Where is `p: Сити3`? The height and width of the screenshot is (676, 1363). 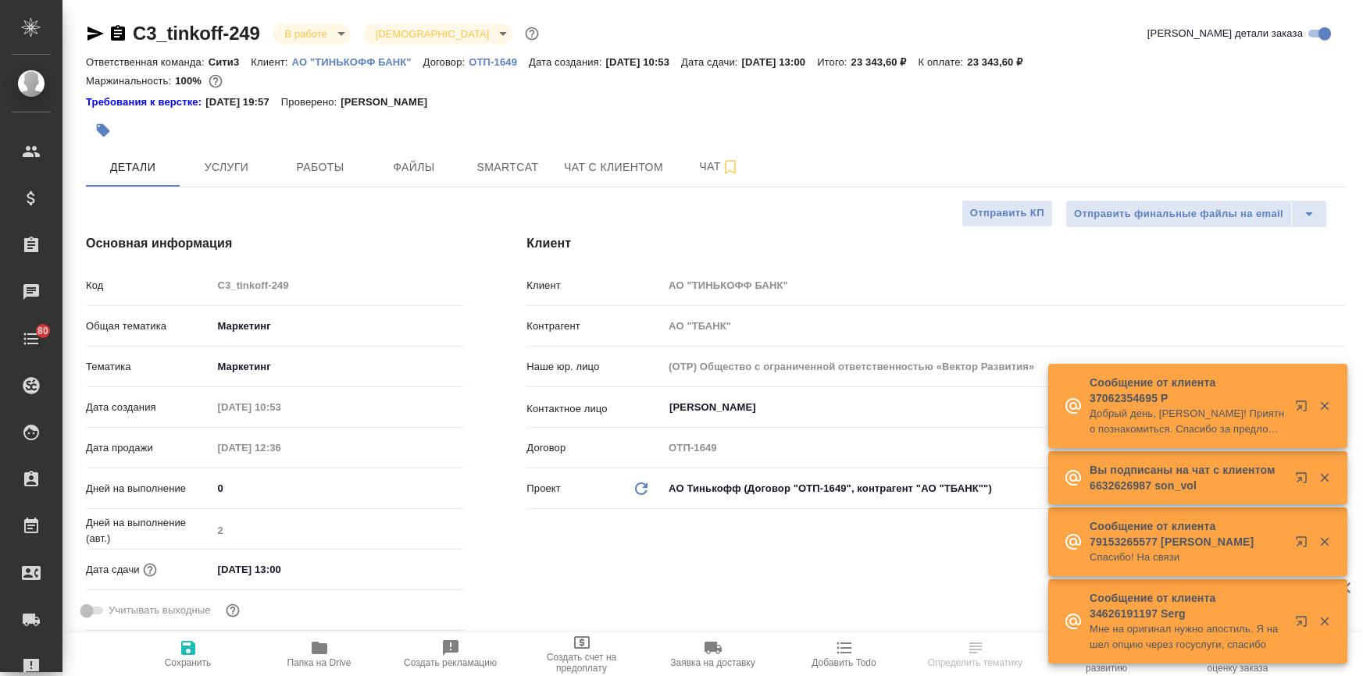 p: Сити3 is located at coordinates (230, 62).